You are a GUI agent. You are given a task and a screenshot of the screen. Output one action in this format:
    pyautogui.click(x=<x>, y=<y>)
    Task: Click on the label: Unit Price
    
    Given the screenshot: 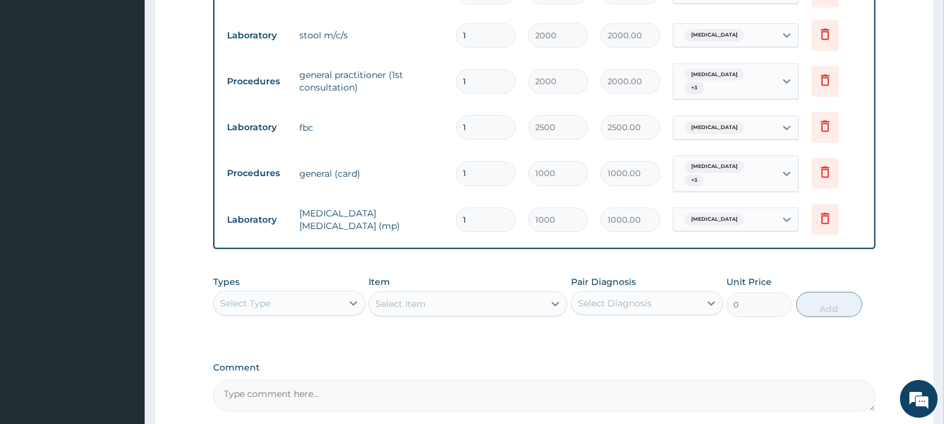 What is the action you would take?
    pyautogui.click(x=749, y=282)
    